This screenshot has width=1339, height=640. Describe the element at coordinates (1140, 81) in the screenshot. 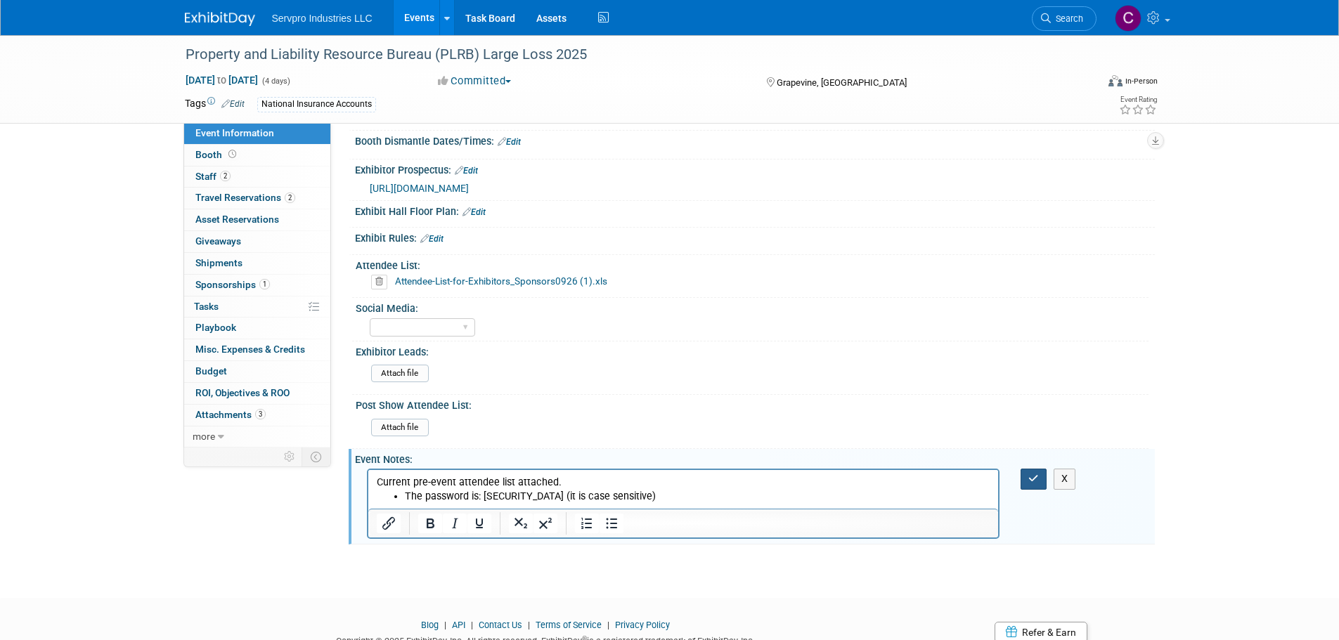

I see `div: In-Person` at that location.